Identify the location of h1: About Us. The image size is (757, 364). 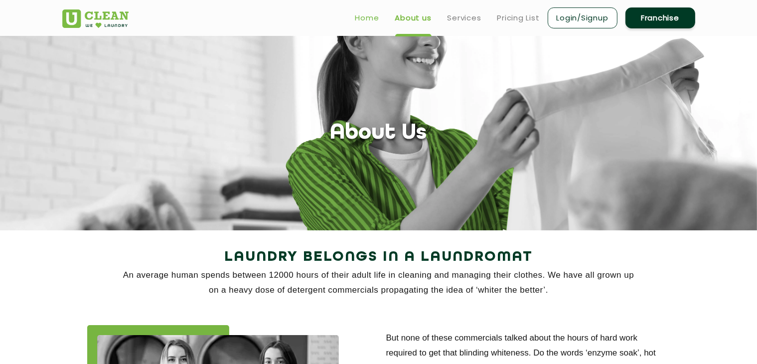
(379, 133).